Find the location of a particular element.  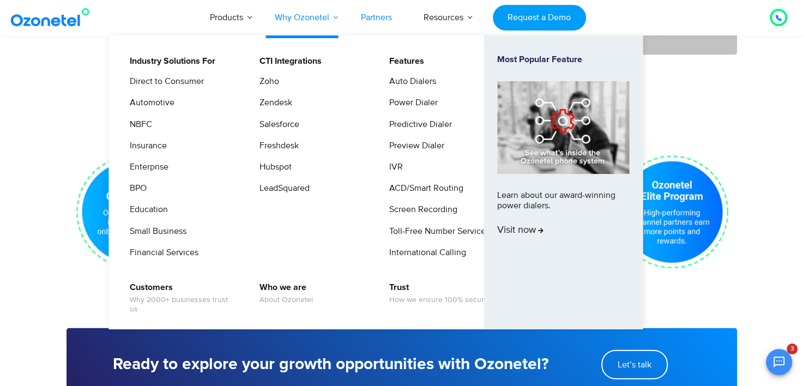

a: Zendesk is located at coordinates (273, 103).